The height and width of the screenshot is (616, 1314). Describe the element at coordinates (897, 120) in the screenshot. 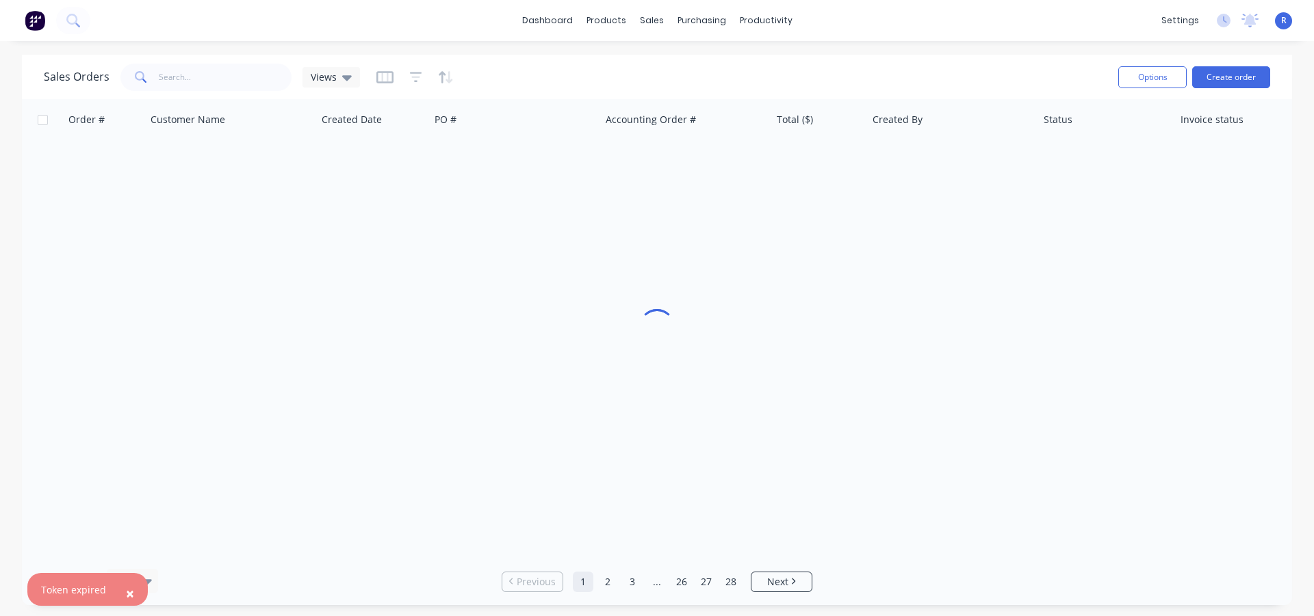

I see `div: Created By` at that location.